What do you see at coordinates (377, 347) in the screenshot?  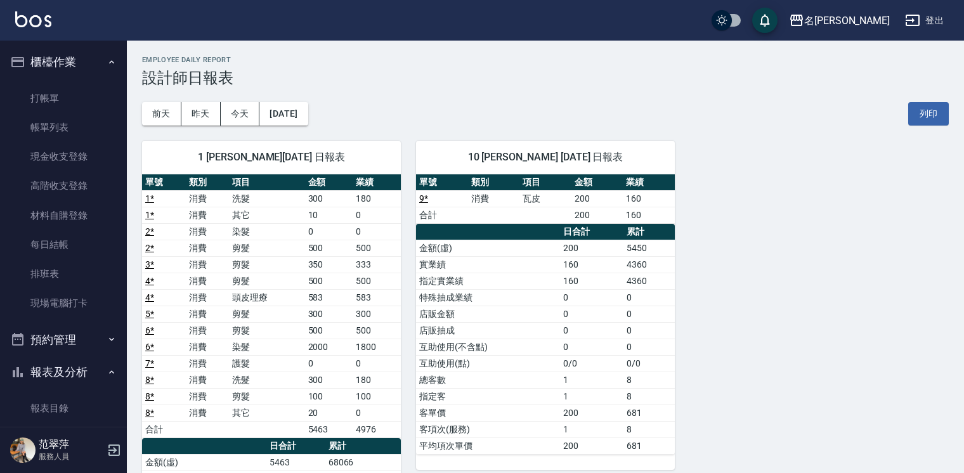 I see `td: 1800` at bounding box center [377, 347].